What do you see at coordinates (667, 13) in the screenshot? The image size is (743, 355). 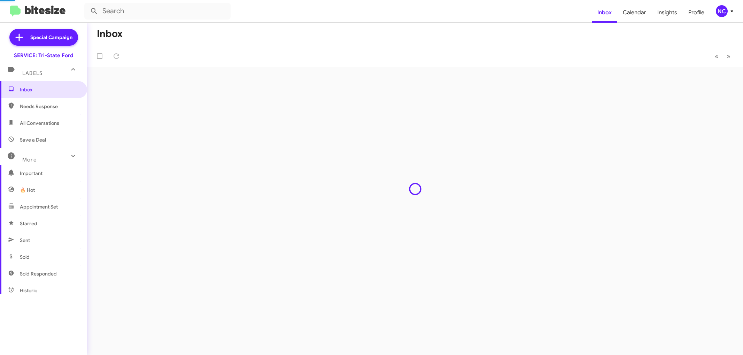 I see `a: Insights` at bounding box center [667, 13].